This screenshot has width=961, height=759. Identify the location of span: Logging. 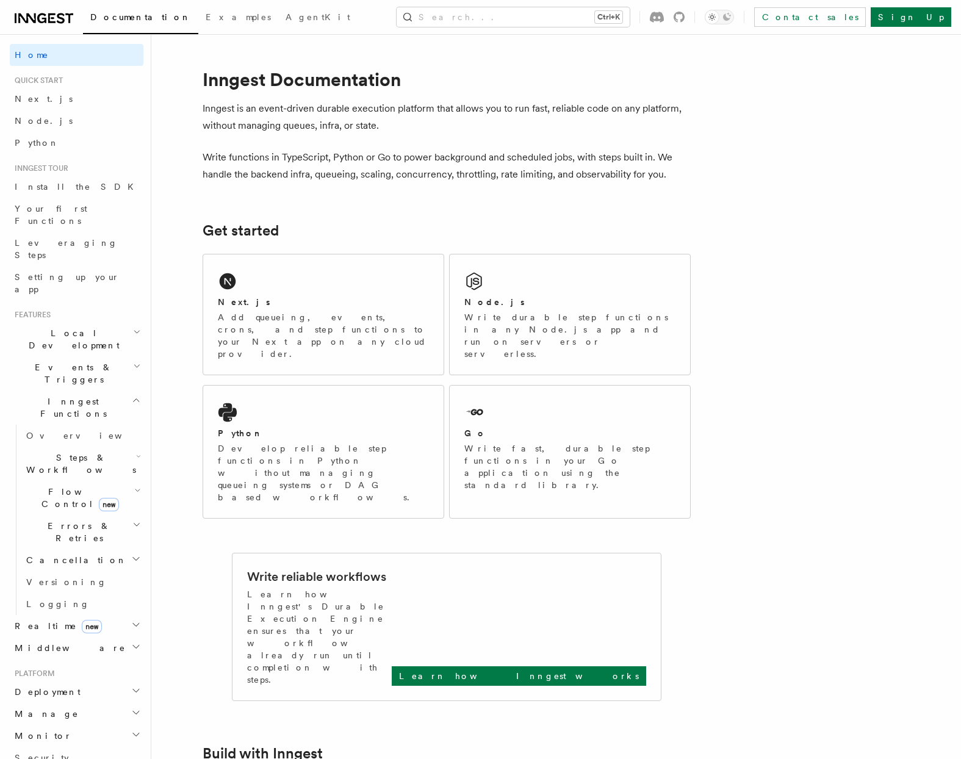
(58, 604).